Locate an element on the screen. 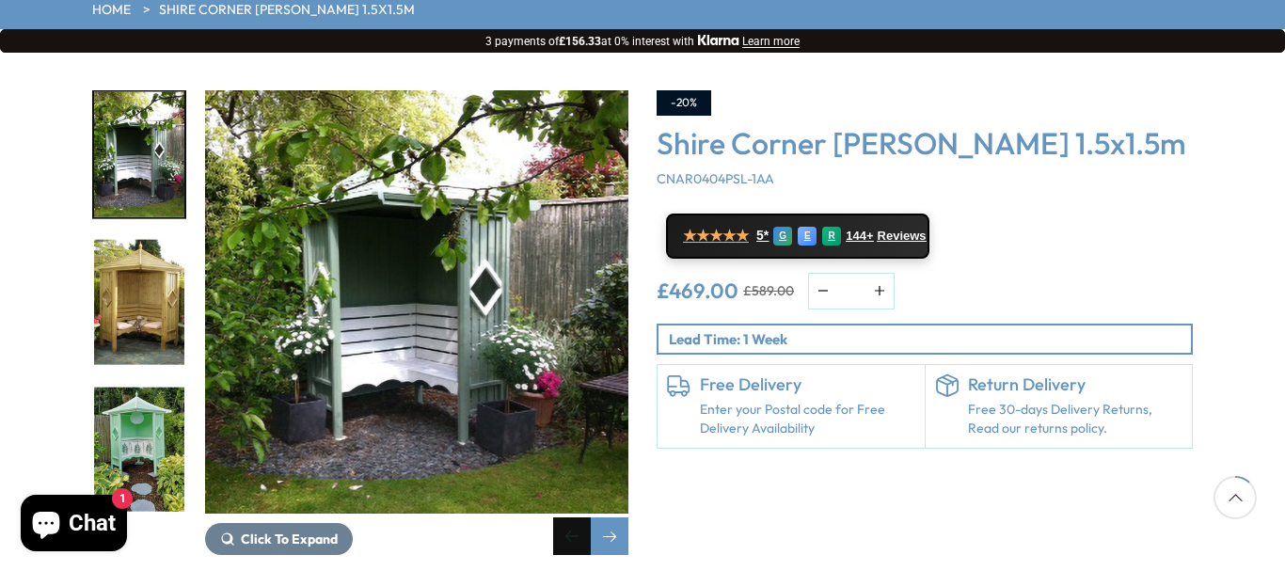 This screenshot has width=1285, height=571. div: -20% is located at coordinates (684, 103).